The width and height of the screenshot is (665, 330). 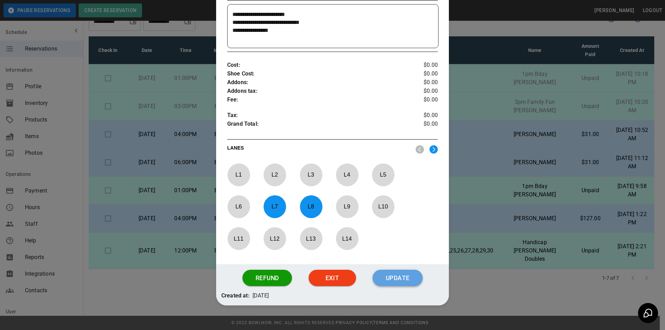 I want to click on p: Shoe Cost :, so click(x=315, y=74).